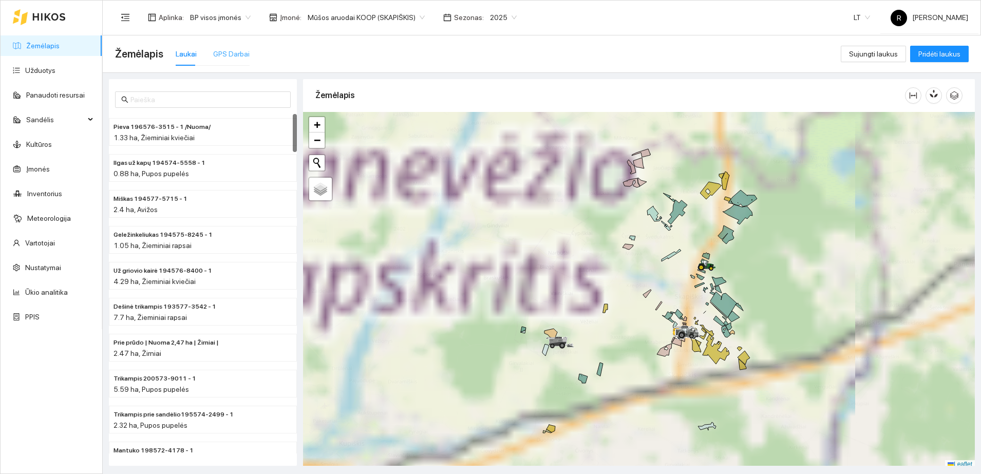  I want to click on span: 4.29 ha, Žieminiai kviečiai, so click(155, 281).